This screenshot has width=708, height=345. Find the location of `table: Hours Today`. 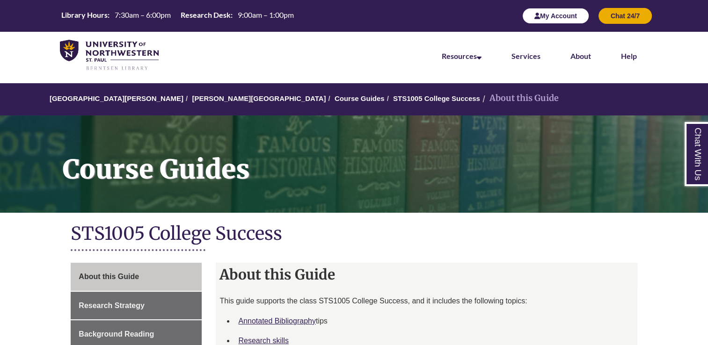

table: Hours Today is located at coordinates (177, 15).